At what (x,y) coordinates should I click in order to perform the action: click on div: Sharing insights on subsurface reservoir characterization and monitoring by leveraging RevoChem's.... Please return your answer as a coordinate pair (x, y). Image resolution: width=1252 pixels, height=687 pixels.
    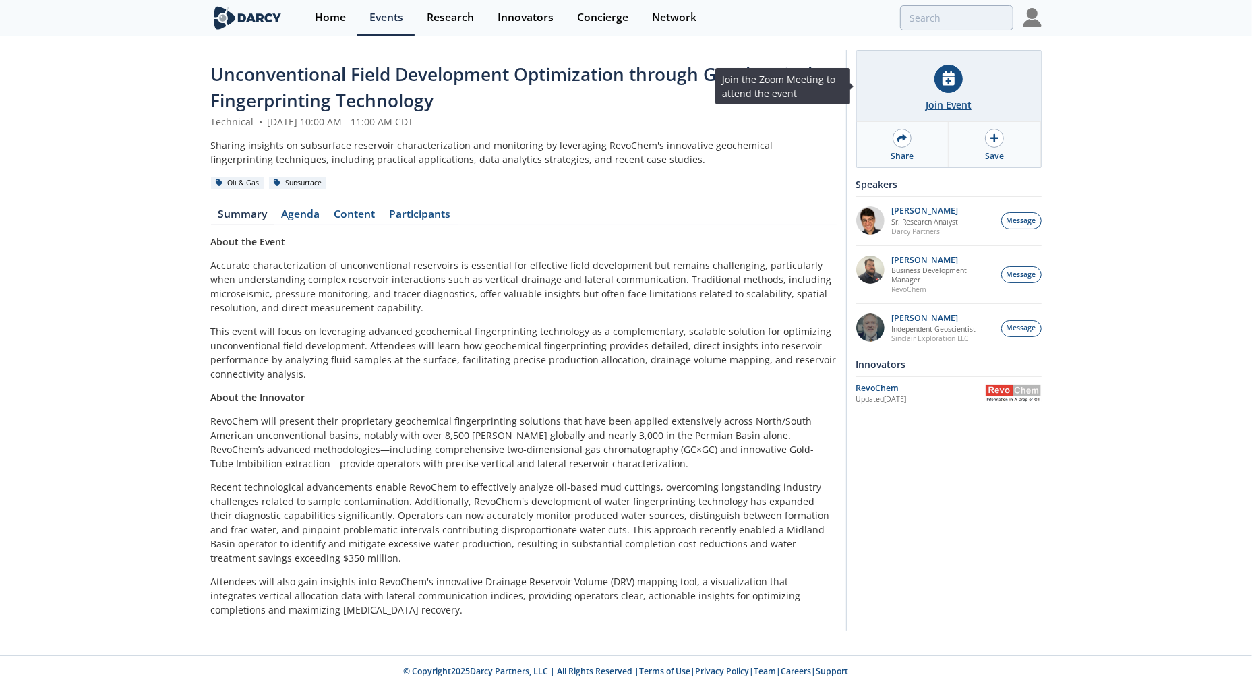
    Looking at the image, I should click on (524, 152).